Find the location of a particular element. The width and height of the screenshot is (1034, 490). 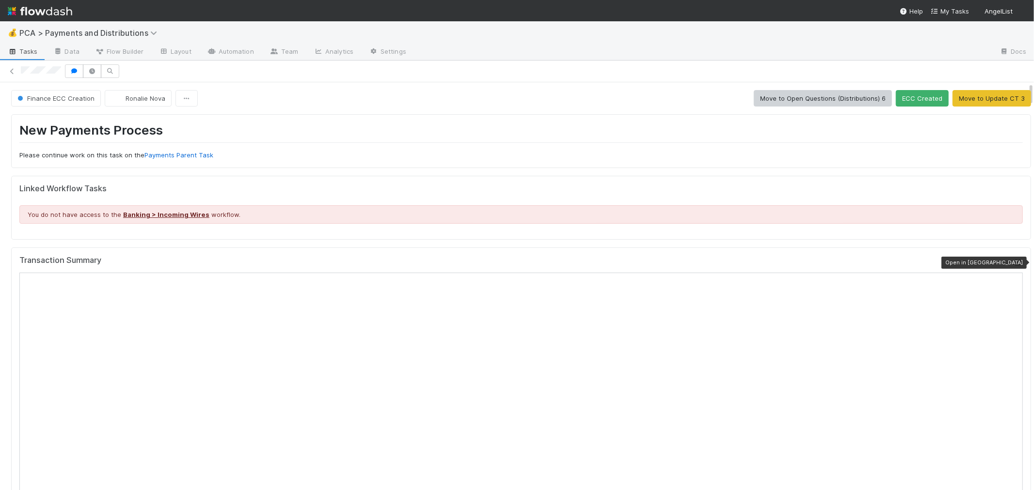

span: Finance ECC Creation is located at coordinates (55, 98).